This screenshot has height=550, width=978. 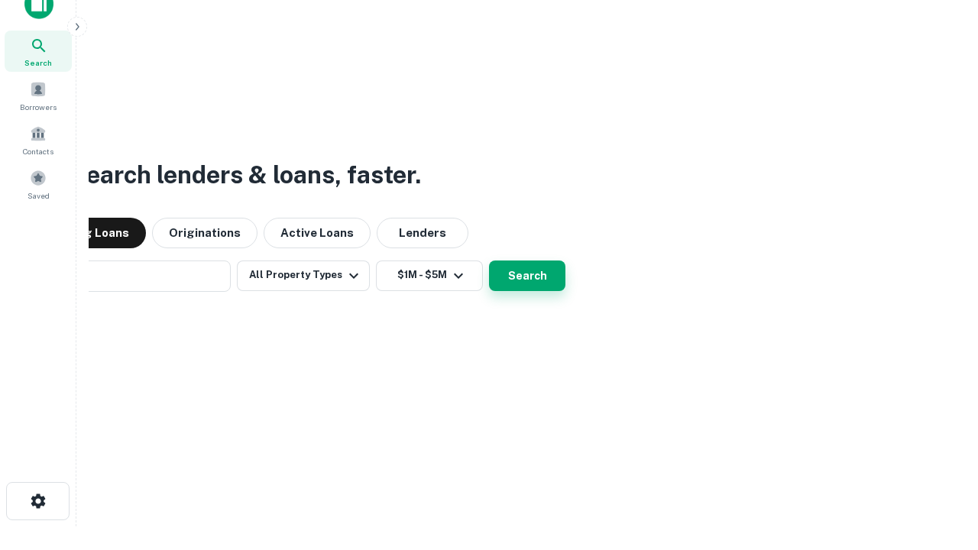 I want to click on a: Contacts, so click(x=38, y=140).